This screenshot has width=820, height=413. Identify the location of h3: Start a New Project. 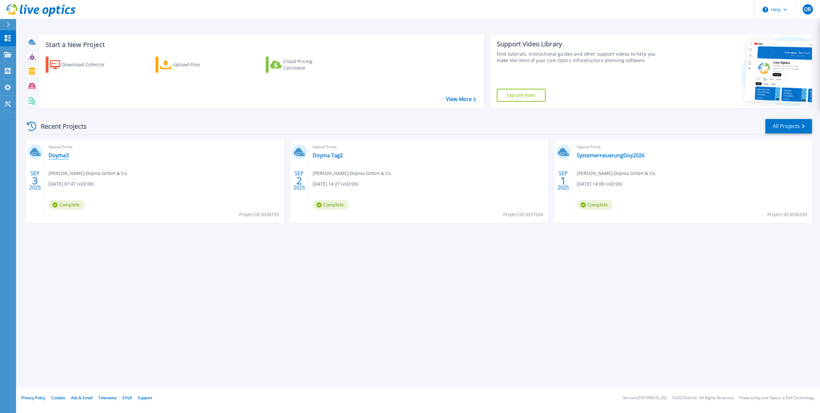
(261, 45).